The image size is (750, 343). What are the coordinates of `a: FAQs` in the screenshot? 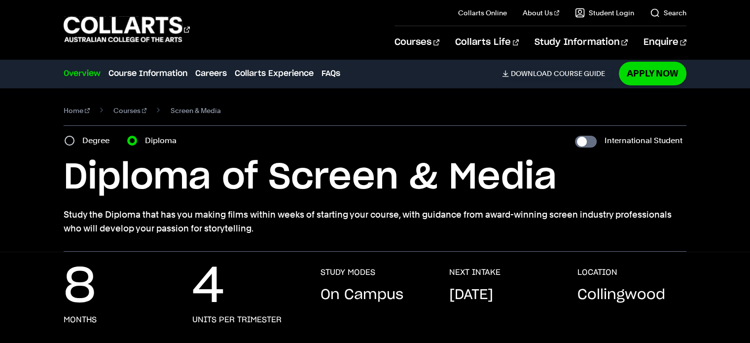 It's located at (331, 74).